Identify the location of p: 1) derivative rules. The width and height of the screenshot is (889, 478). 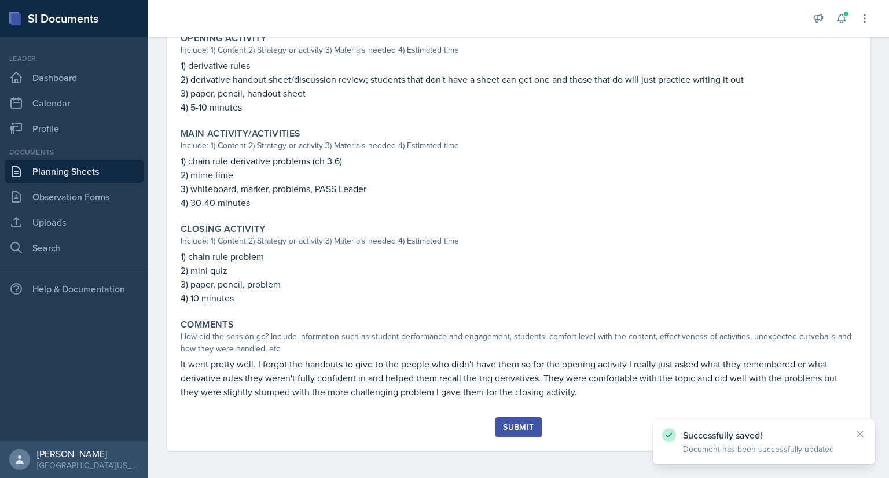
(519, 65).